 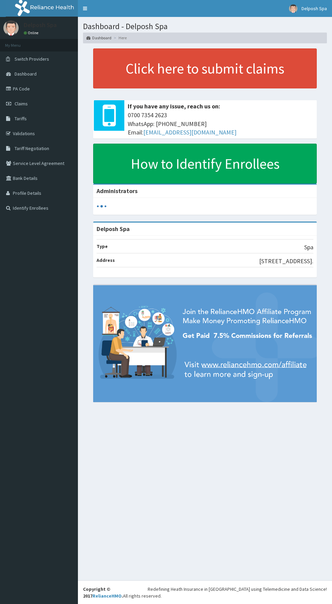 What do you see at coordinates (205, 343) in the screenshot?
I see `img: provider-team-banner.png` at bounding box center [205, 343].